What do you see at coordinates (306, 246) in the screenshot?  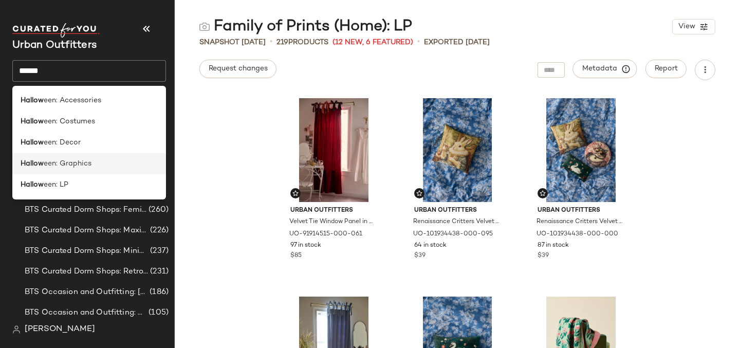 I see `span: 97 in stock` at bounding box center [306, 246].